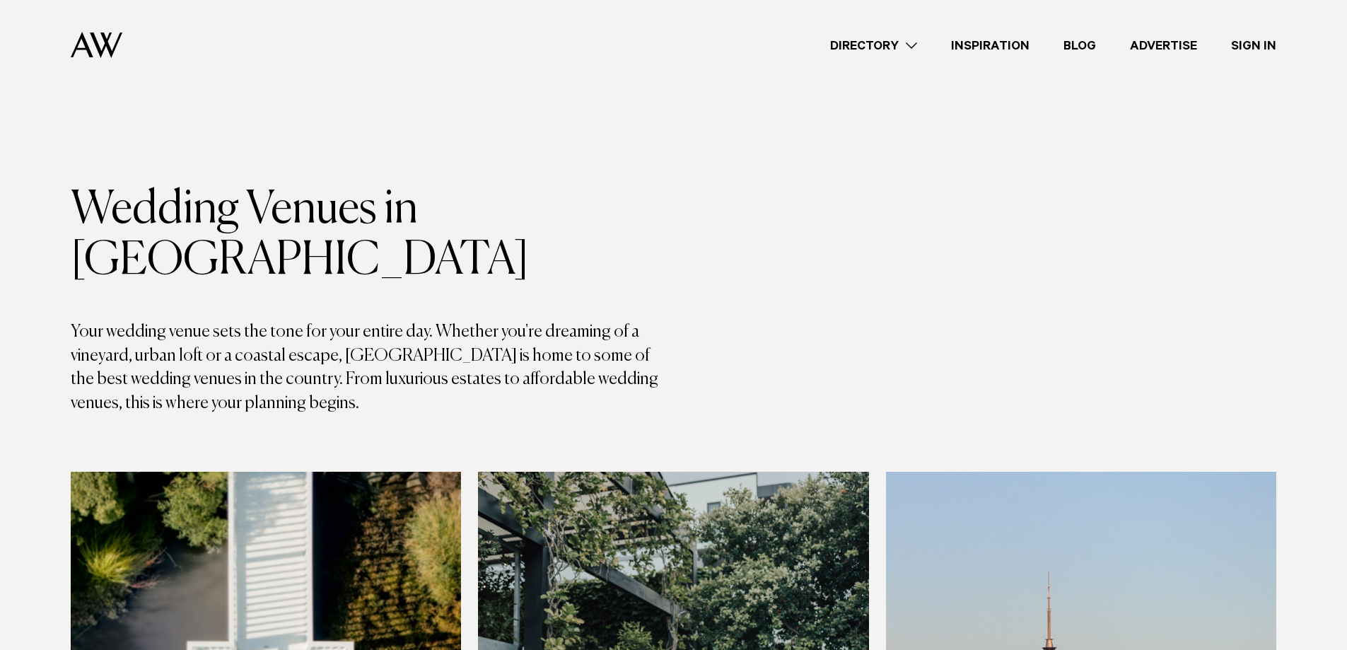 The width and height of the screenshot is (1347, 650). Describe the element at coordinates (1163, 45) in the screenshot. I see `a: Advertise` at that location.